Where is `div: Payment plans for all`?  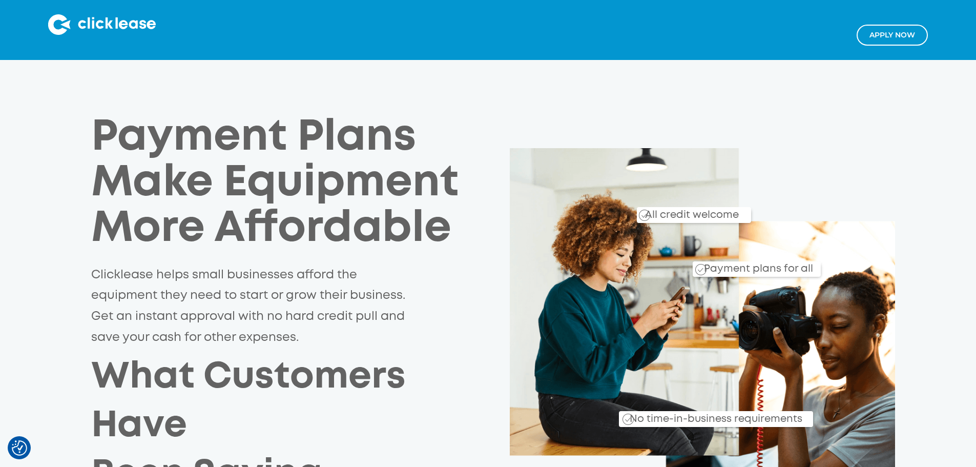
div: Payment plans for all is located at coordinates (756, 266).